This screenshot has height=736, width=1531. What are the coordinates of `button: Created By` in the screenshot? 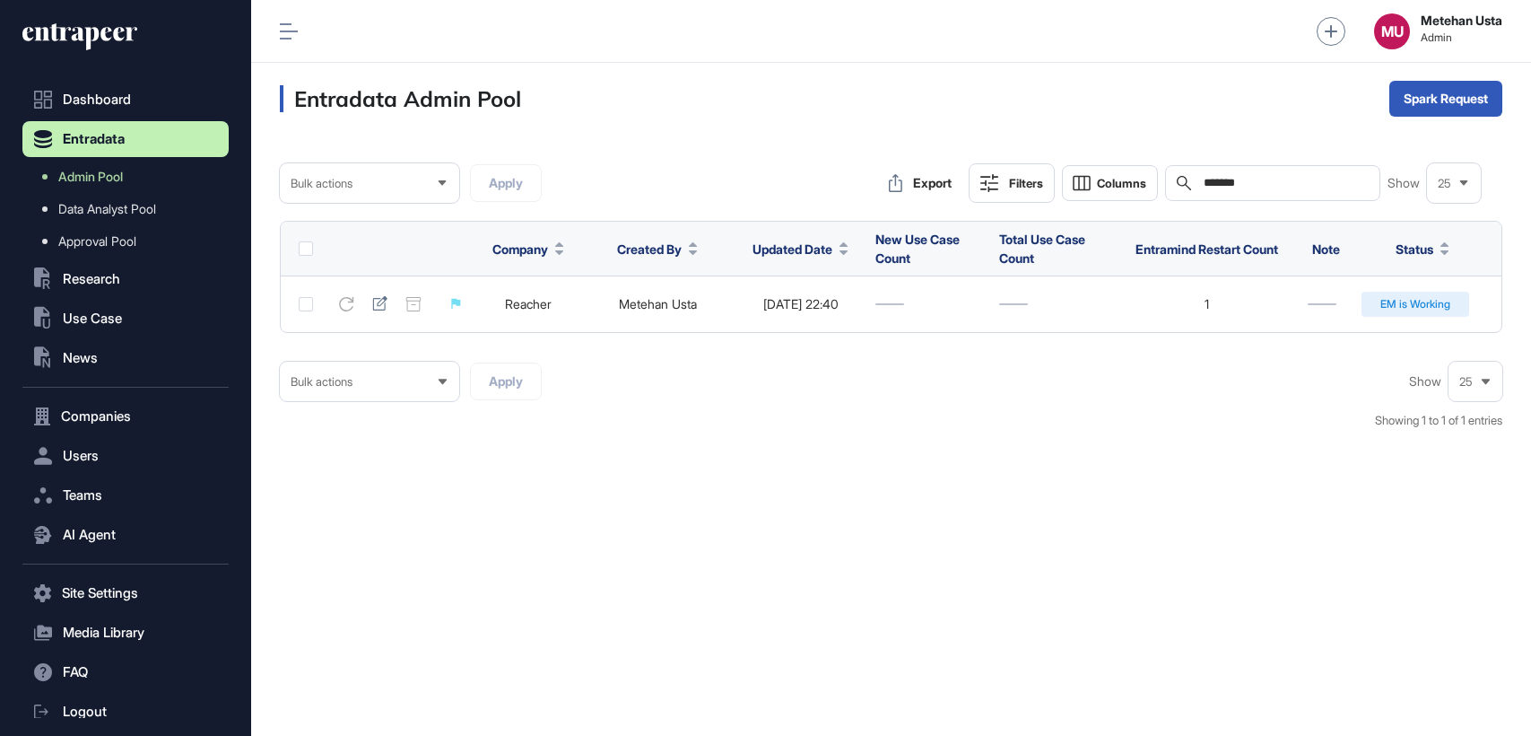 It's located at (658, 249).